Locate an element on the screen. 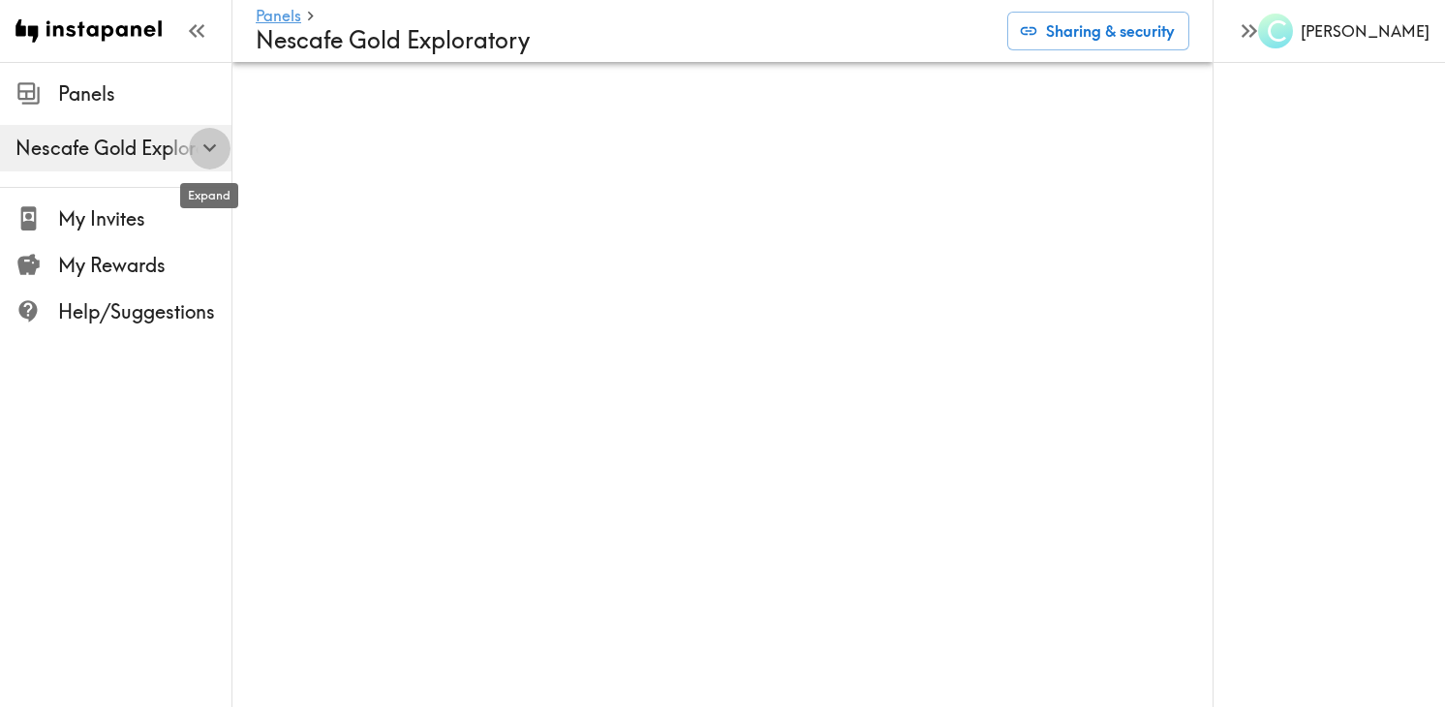 The width and height of the screenshot is (1445, 707). button: Sharing & security is located at coordinates (1098, 31).